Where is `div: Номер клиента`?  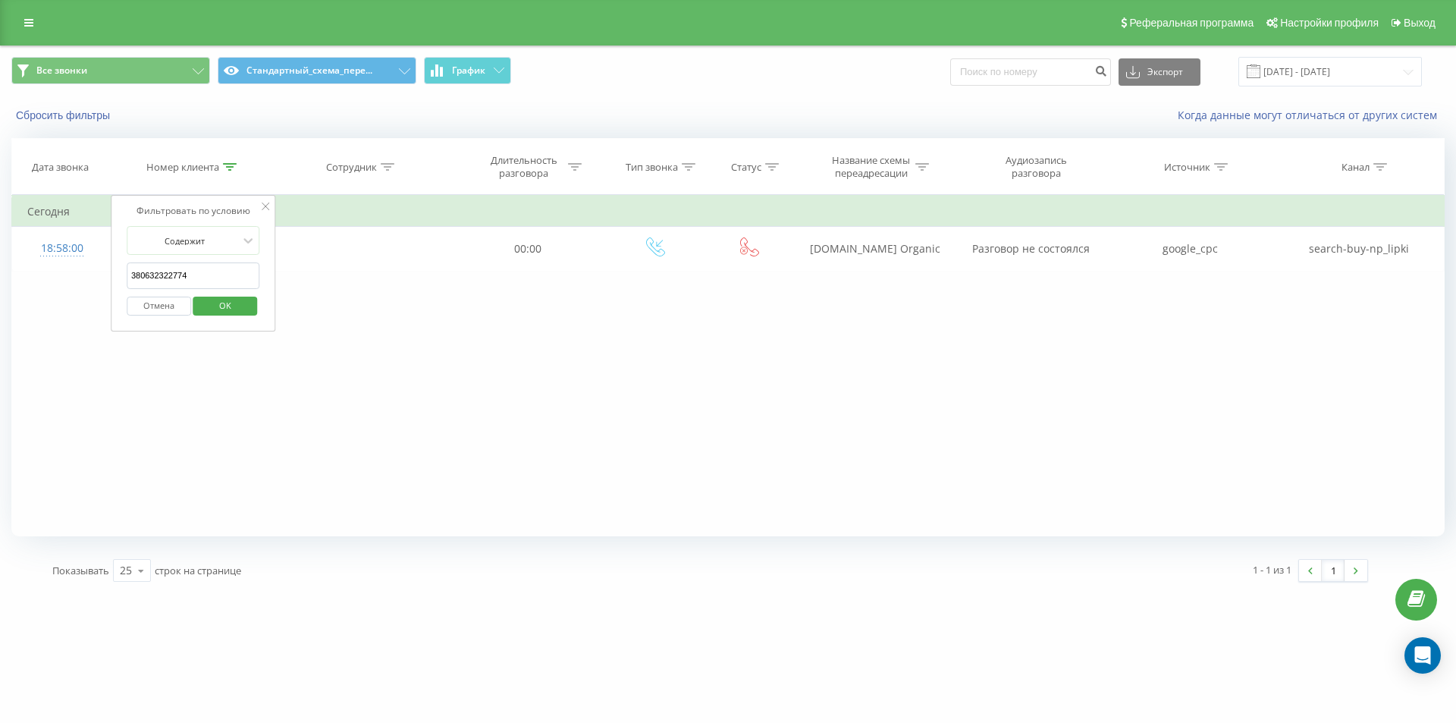
div: Номер клиента is located at coordinates (183, 167).